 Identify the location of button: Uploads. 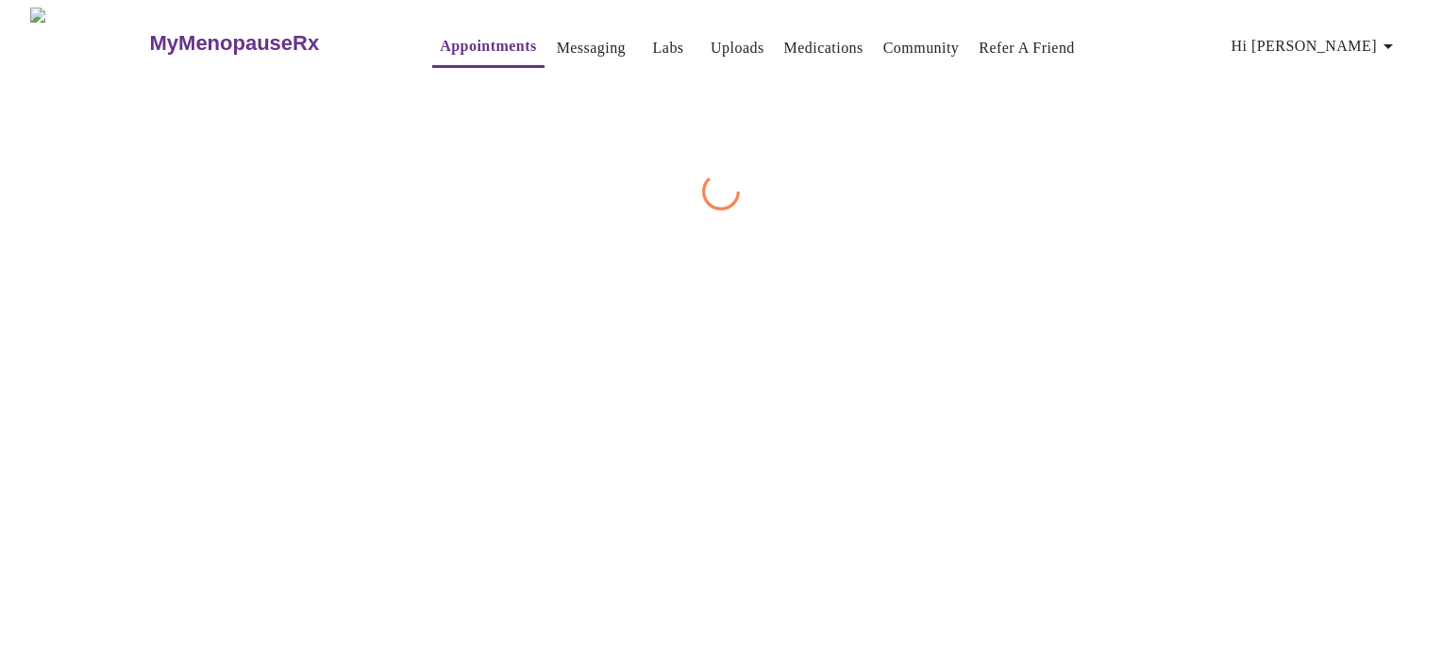
(737, 48).